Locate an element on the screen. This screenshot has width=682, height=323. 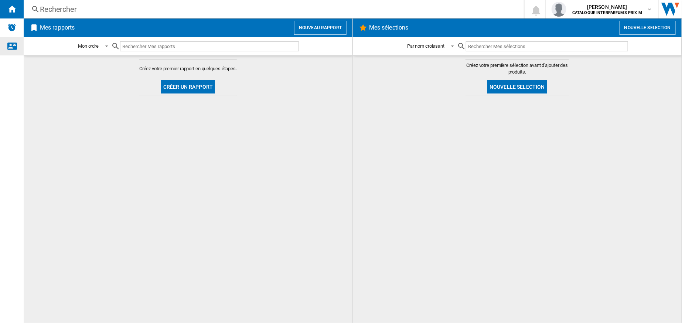
button: Nouveau rapport is located at coordinates (320, 28).